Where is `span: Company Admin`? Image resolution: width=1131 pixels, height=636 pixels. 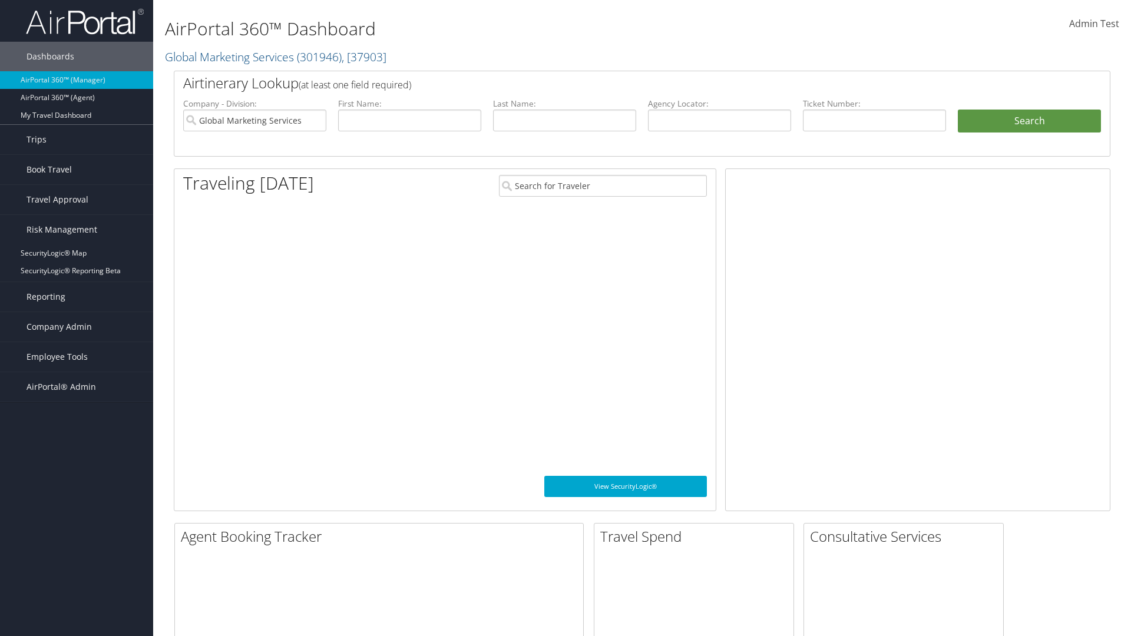 span: Company Admin is located at coordinates (59, 327).